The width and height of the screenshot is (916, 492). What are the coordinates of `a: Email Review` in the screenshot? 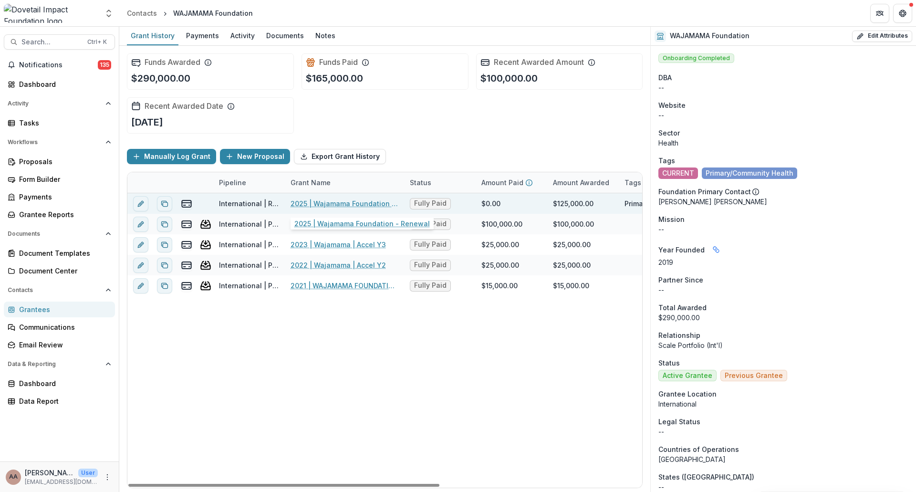 It's located at (59, 344).